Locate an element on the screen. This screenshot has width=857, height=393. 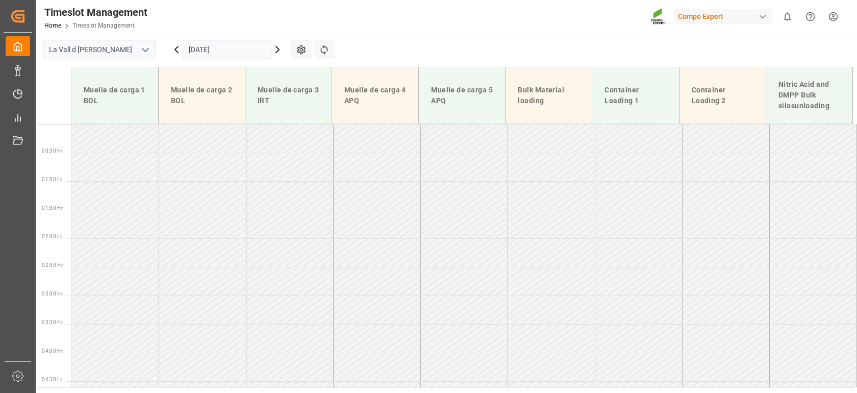
input: Type to search/select is located at coordinates (99, 49).